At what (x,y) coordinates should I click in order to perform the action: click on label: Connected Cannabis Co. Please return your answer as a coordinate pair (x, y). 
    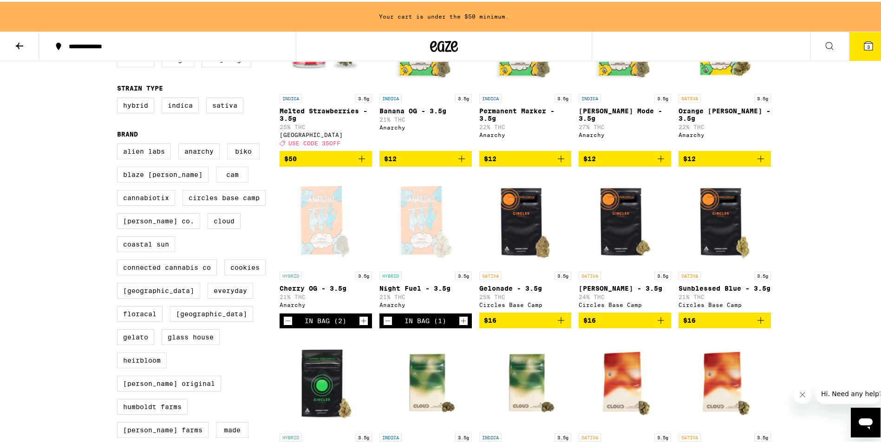
    Looking at the image, I should click on (167, 266).